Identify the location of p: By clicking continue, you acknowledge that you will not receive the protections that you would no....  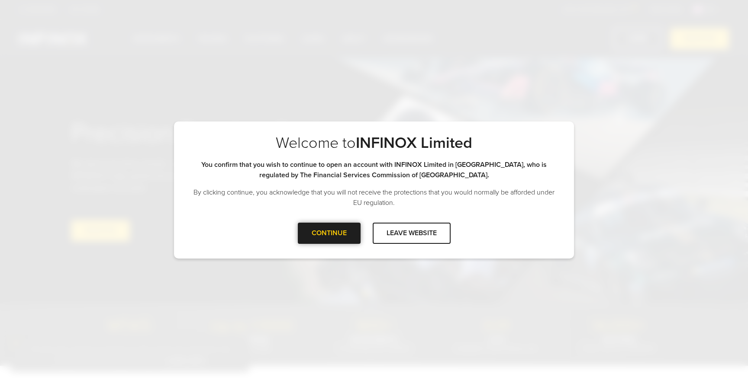
(374, 198).